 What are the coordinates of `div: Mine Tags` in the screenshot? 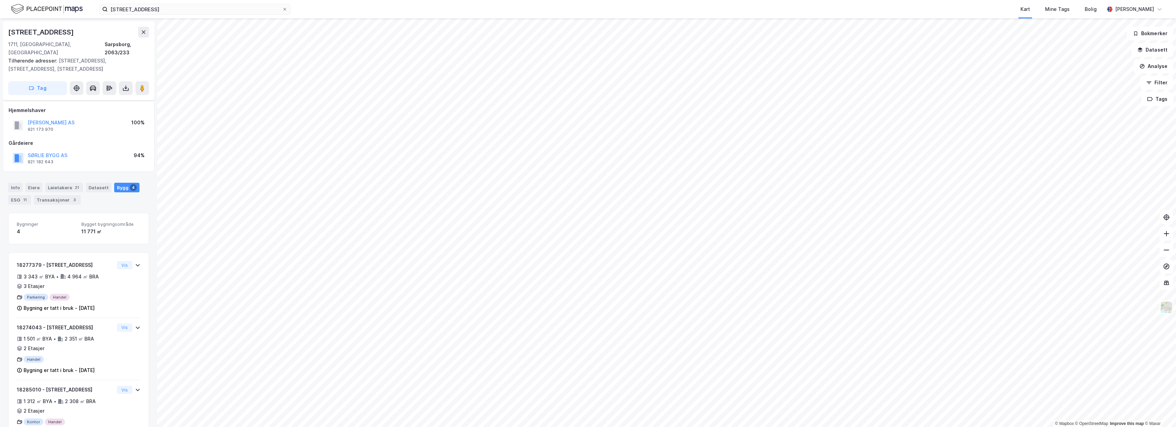 It's located at (1057, 9).